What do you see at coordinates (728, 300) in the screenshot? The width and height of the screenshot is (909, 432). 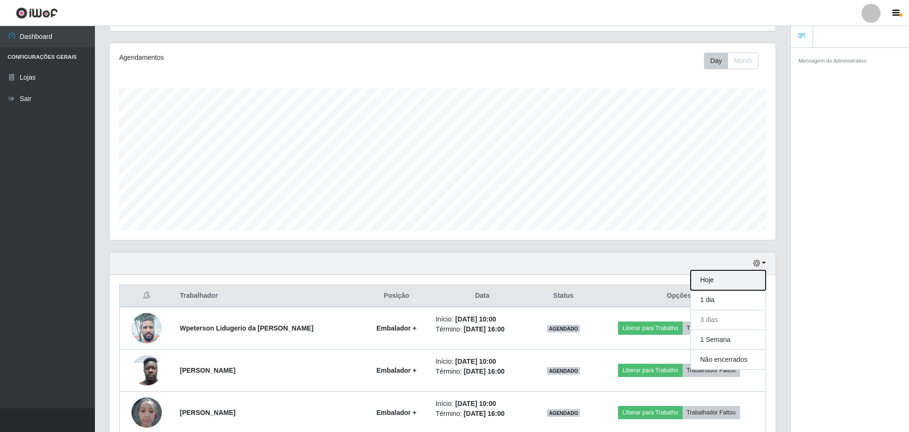 I see `button: 1 dia` at bounding box center [728, 300].